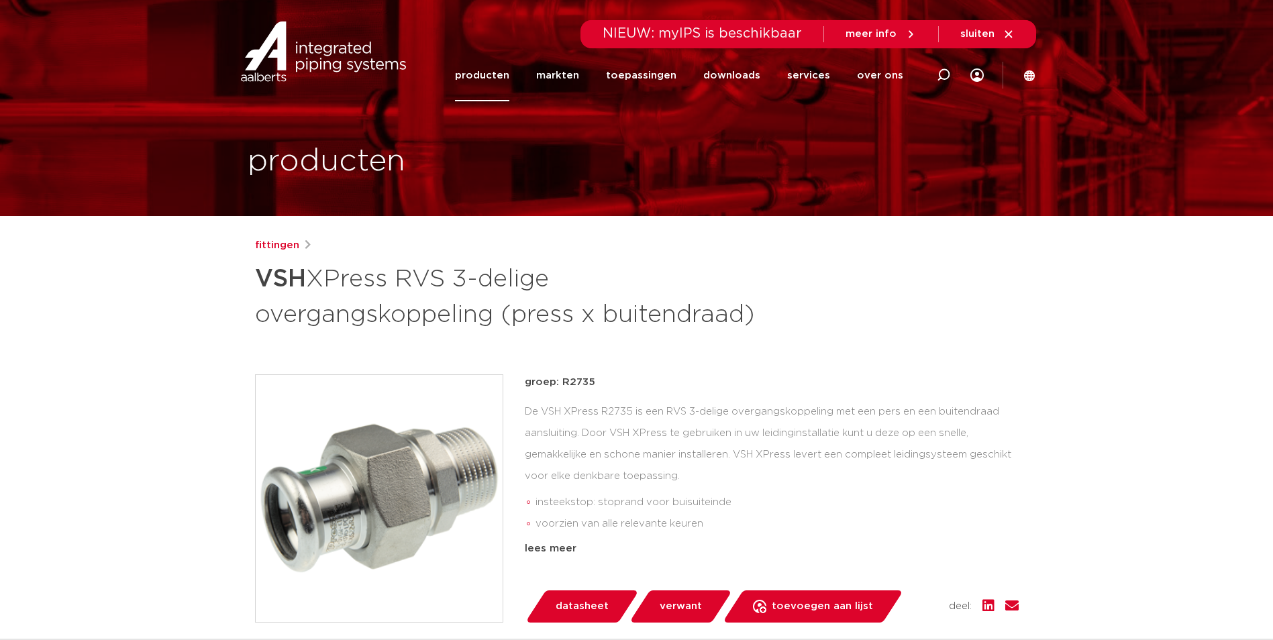 This screenshot has width=1273, height=640. What do you see at coordinates (822, 607) in the screenshot?
I see `span: toevoegen aan lijst` at bounding box center [822, 607].